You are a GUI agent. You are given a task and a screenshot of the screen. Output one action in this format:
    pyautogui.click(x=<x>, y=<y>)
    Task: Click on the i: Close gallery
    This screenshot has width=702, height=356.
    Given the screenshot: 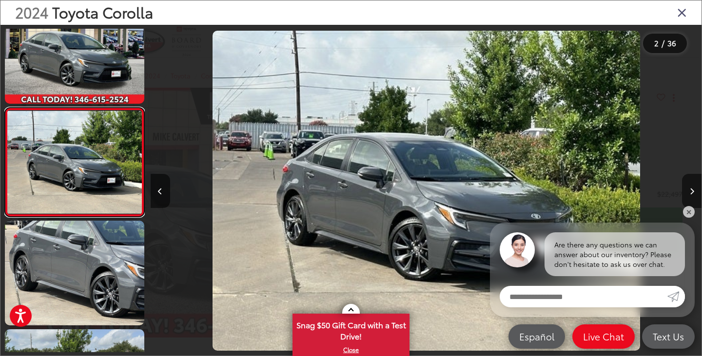 What is the action you would take?
    pyautogui.click(x=682, y=12)
    